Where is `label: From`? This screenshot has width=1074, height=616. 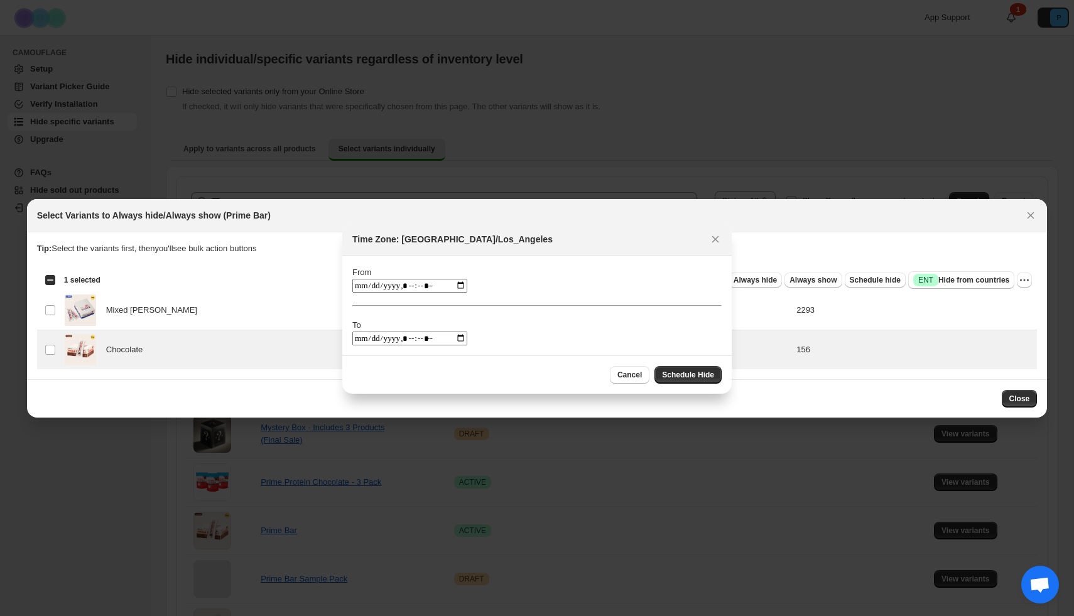 label: From is located at coordinates (362, 272).